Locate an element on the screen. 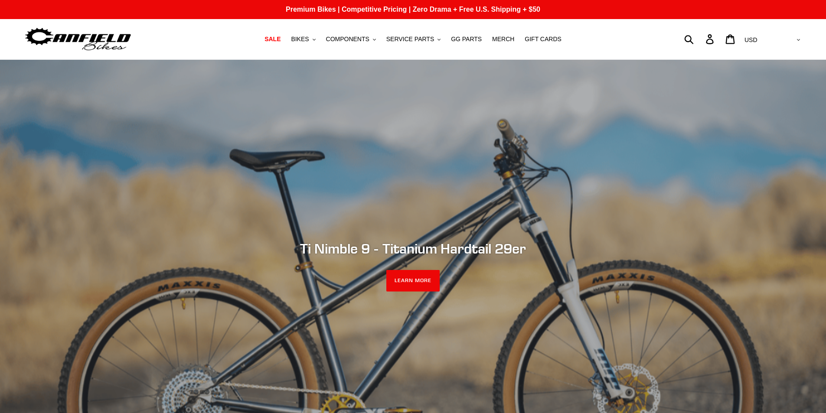  span: GG PARTS is located at coordinates (466, 39).